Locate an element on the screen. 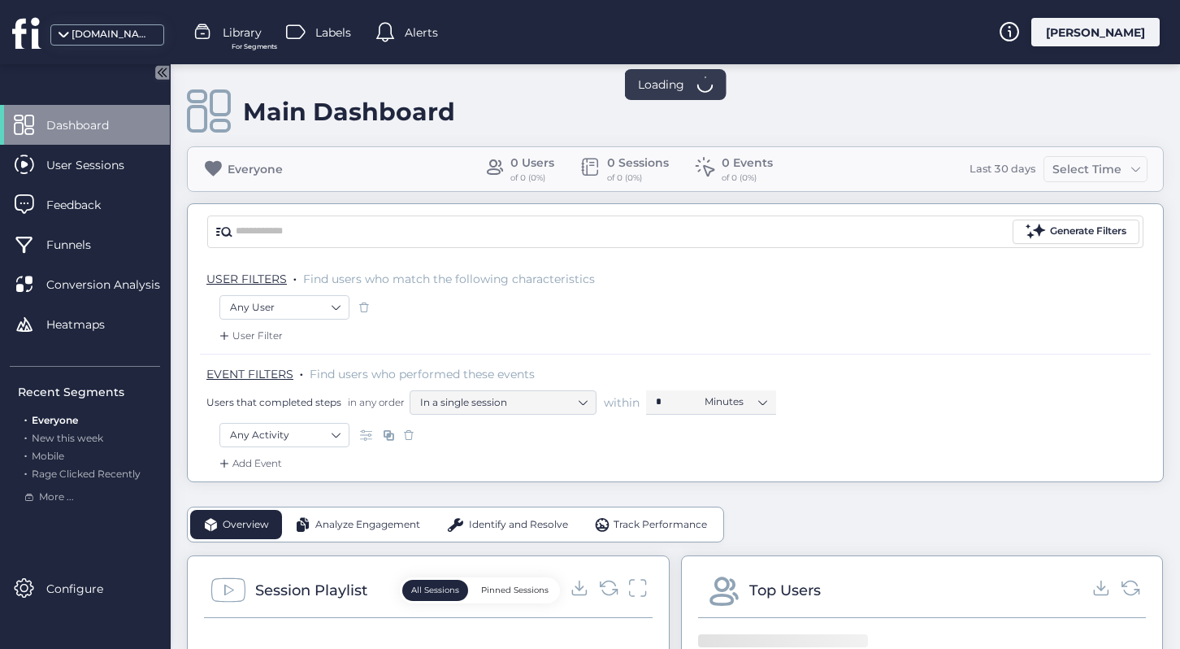  span: Overview is located at coordinates (245, 524).